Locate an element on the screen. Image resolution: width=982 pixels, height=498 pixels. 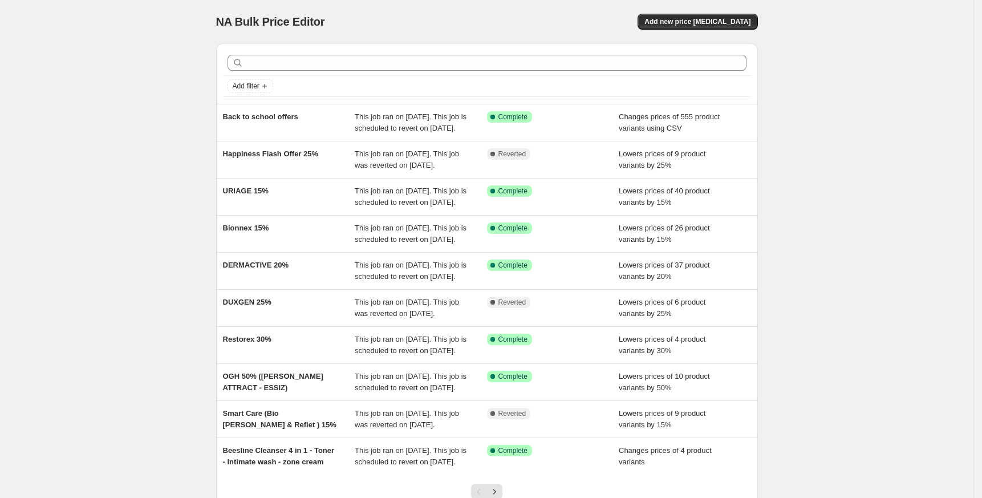
span: Add filter is located at coordinates (246, 86).